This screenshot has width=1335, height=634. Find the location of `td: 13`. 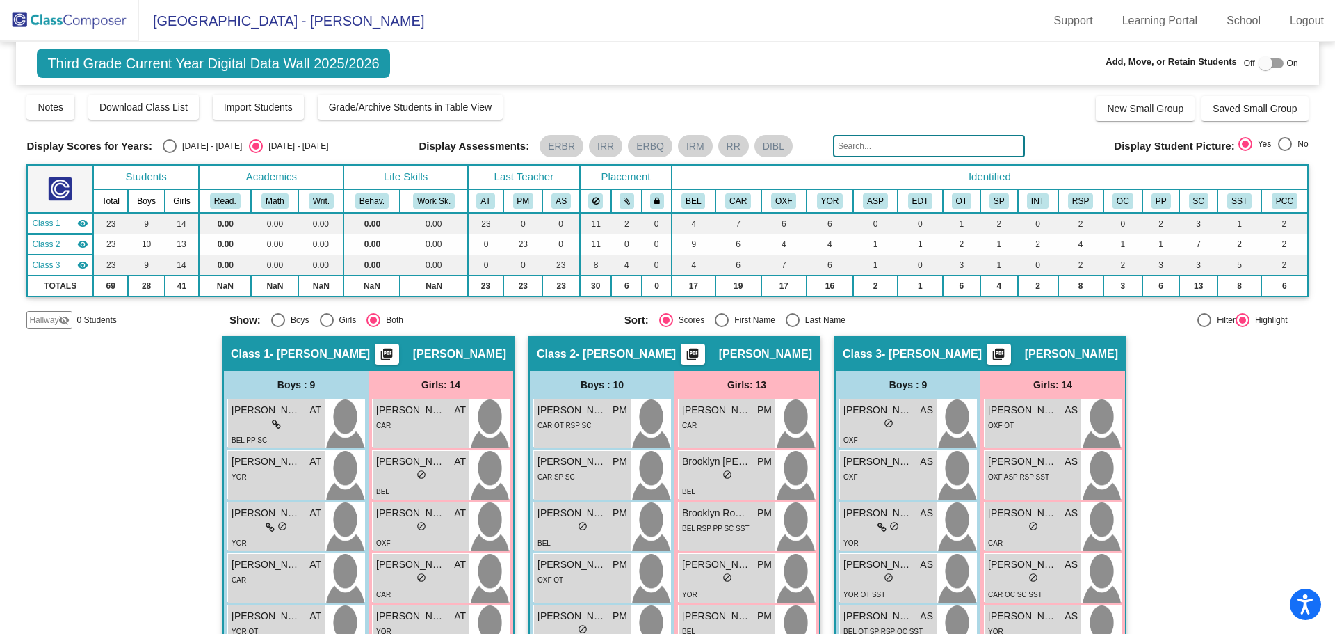

td: 13 is located at coordinates (182, 244).